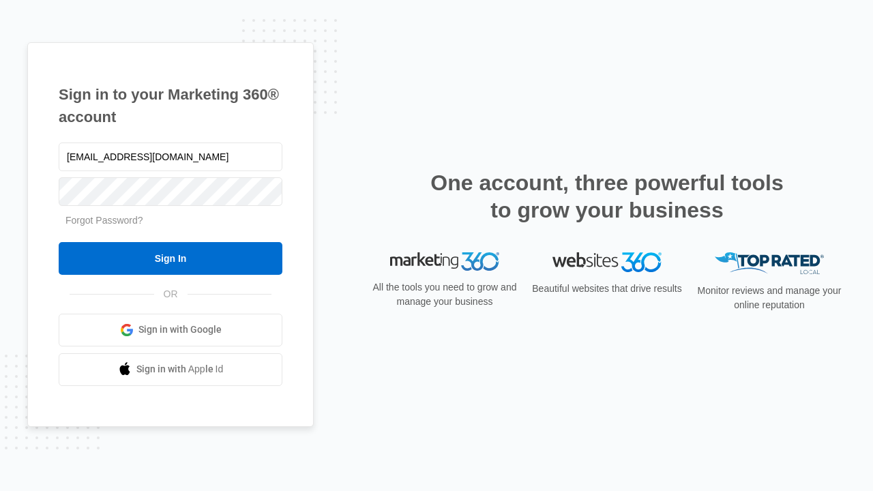 This screenshot has width=873, height=491. I want to click on p: Monitor reviews and manage your online reputation, so click(770, 298).